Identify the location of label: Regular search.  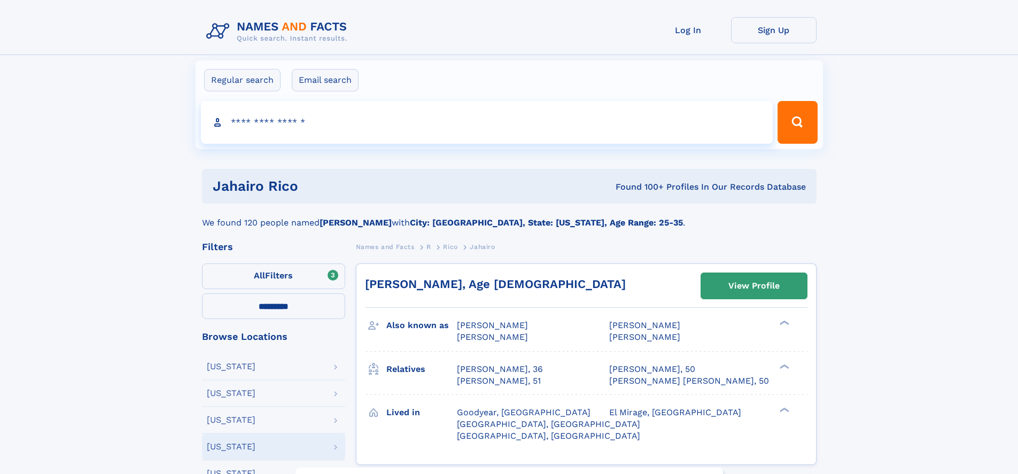
(242, 80).